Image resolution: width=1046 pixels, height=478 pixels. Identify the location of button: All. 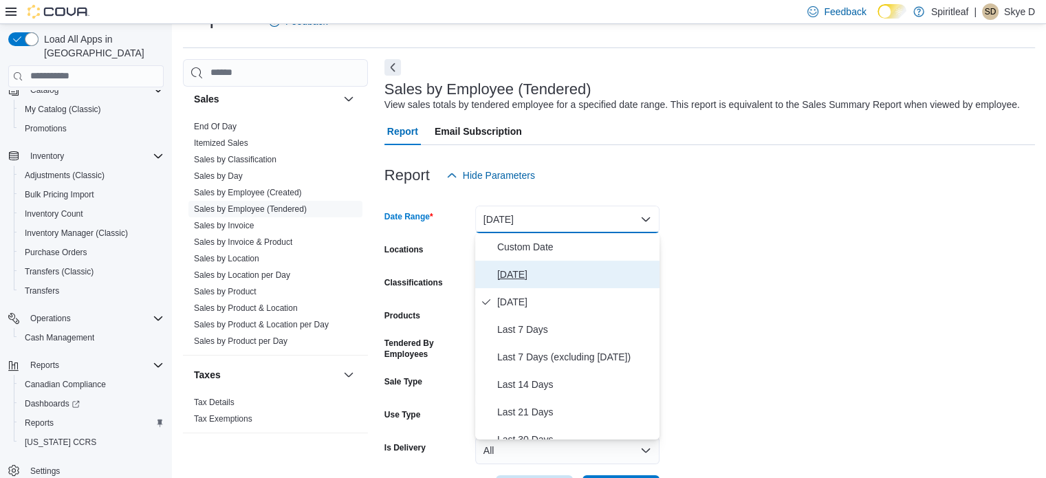
(567, 450).